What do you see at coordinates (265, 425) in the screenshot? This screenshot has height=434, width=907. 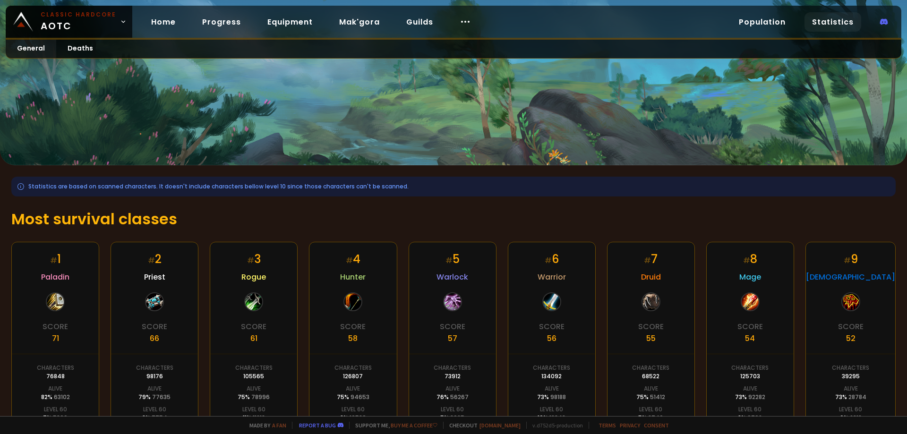 I see `span: Made by` at bounding box center [265, 425].